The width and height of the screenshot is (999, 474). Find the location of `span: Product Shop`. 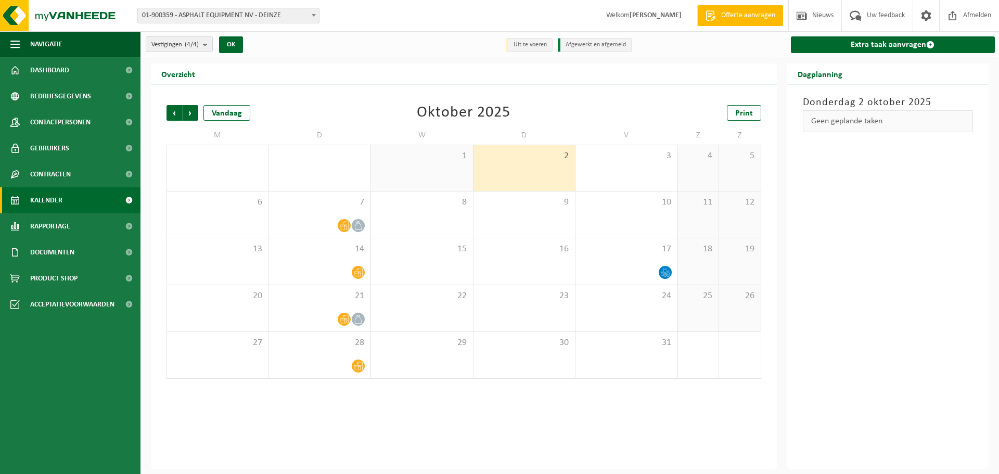

span: Product Shop is located at coordinates (54, 278).